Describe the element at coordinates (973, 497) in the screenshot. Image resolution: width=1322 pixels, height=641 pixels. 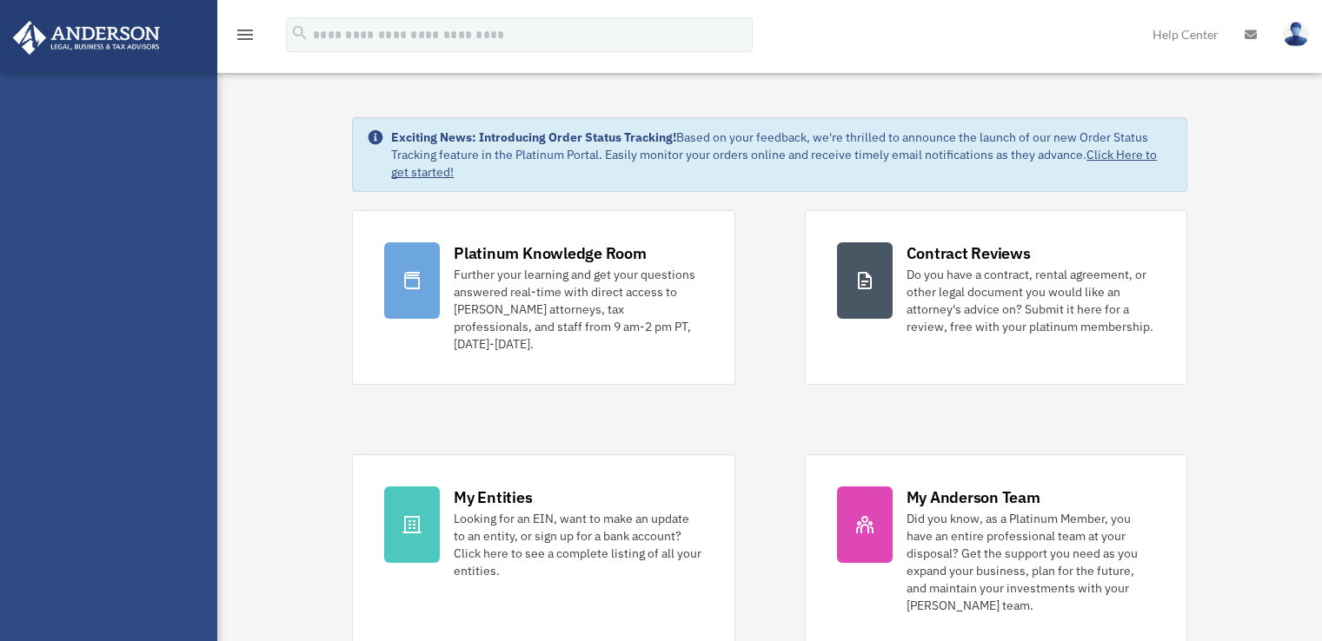
I see `div: My Anderson Team` at that location.